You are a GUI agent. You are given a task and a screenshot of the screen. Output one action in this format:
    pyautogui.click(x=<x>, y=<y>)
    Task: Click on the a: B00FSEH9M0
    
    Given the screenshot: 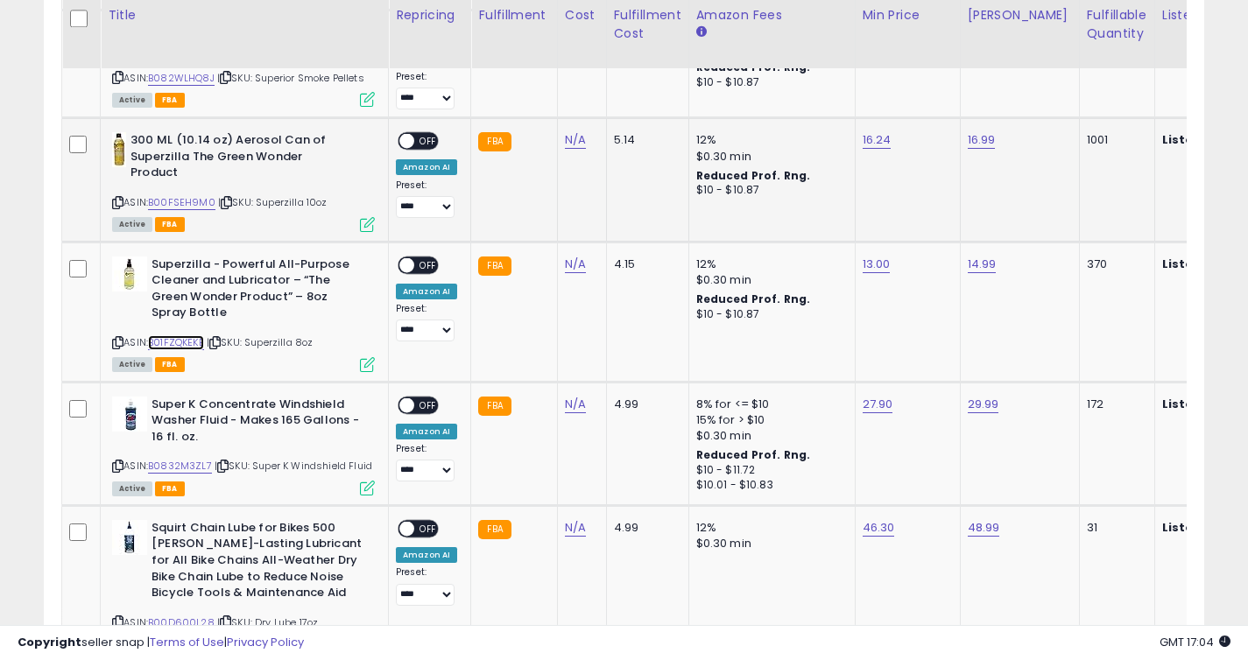 What is the action you would take?
    pyautogui.click(x=181, y=202)
    